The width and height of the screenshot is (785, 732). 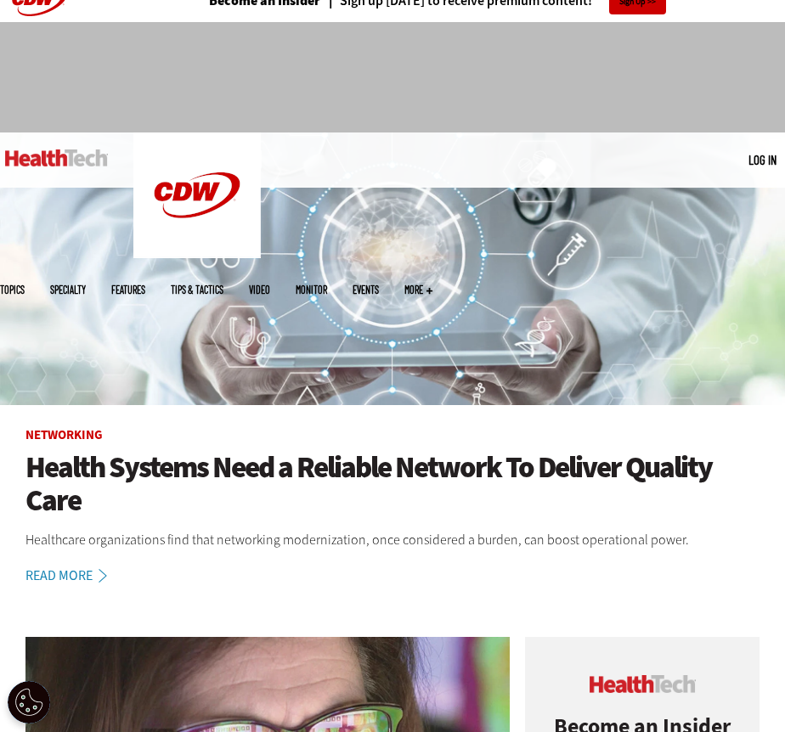 I want to click on a: Tips & Tactics, so click(x=197, y=290).